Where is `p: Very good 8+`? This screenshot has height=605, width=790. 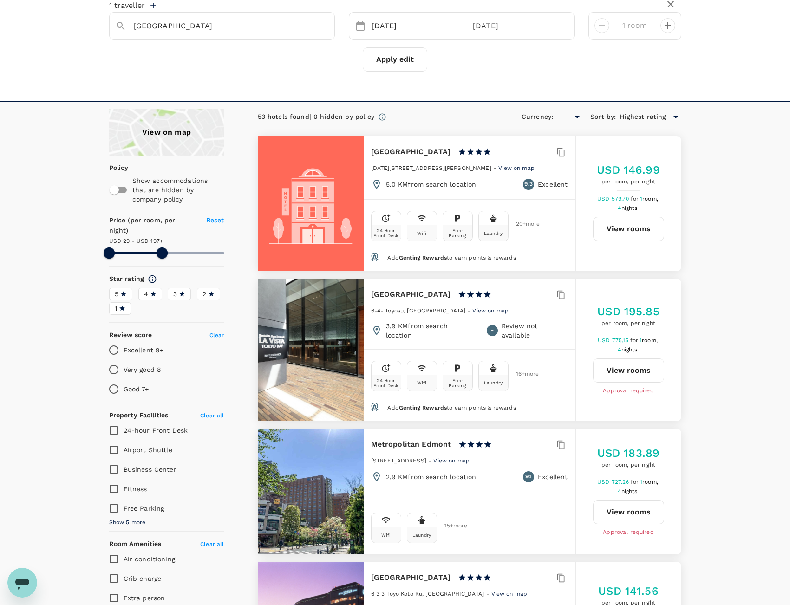 p: Very good 8+ is located at coordinates (144, 370).